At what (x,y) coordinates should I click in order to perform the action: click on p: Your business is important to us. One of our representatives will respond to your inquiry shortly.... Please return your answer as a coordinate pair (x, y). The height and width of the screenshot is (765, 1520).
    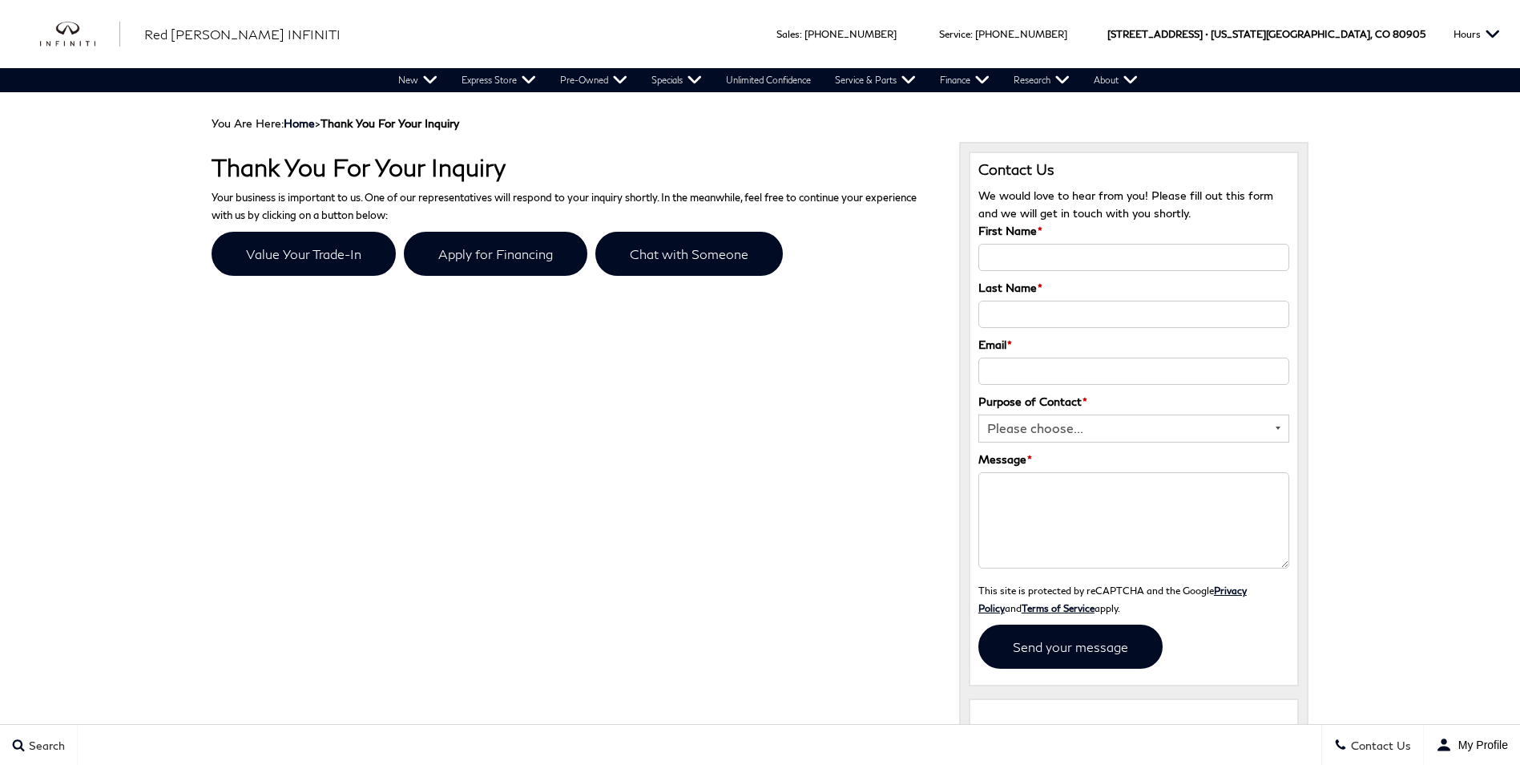
    Looking at the image, I should click on (573, 206).